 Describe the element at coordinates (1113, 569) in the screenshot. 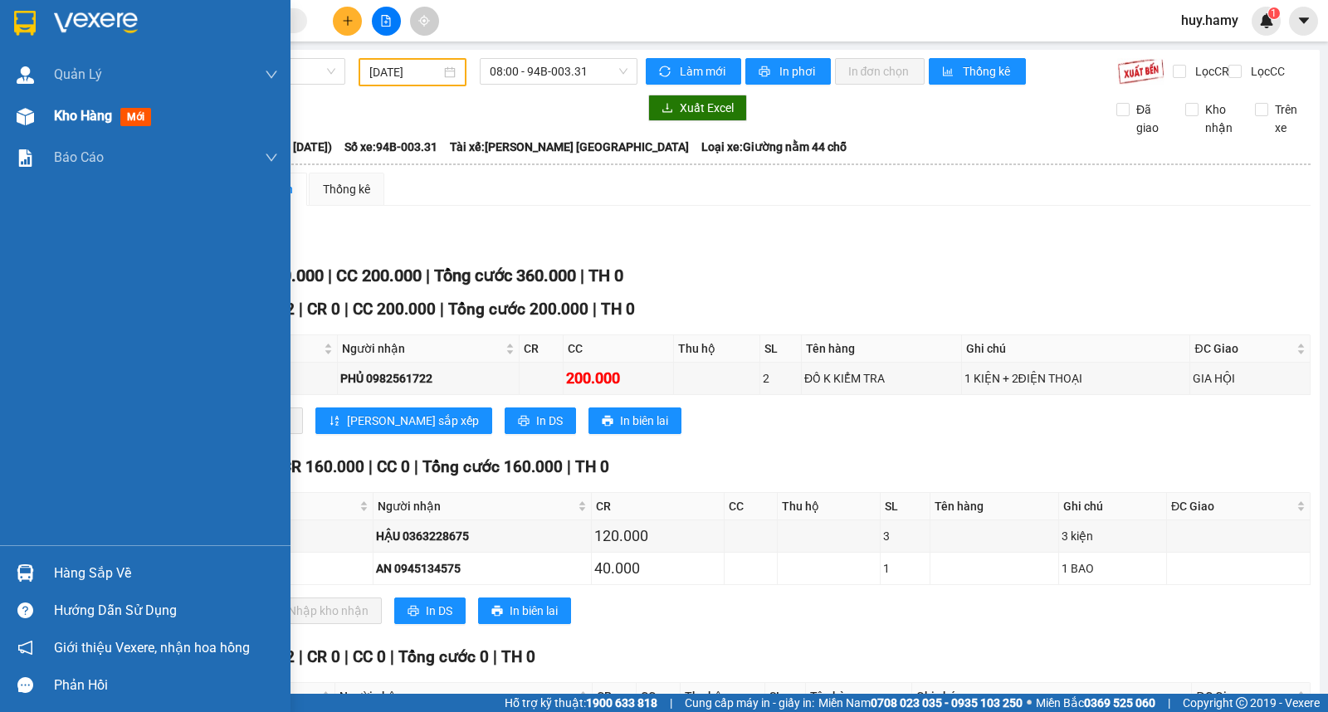

I see `div: 1 BAO` at that location.